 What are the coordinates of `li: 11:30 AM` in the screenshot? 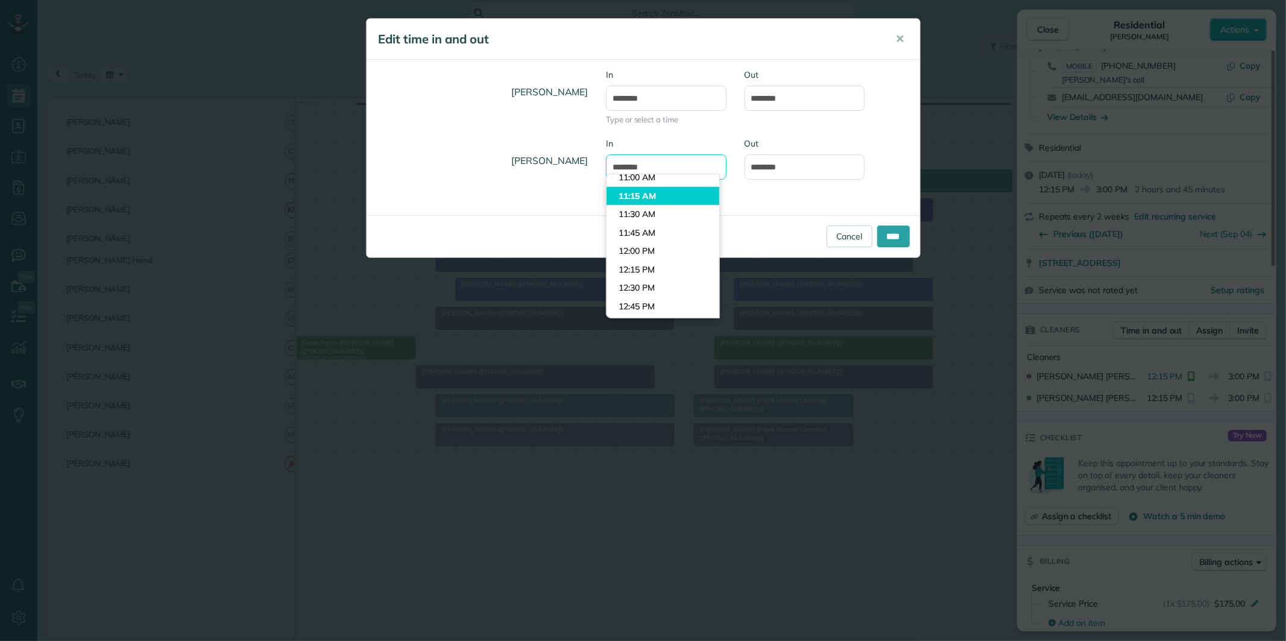 It's located at (662, 214).